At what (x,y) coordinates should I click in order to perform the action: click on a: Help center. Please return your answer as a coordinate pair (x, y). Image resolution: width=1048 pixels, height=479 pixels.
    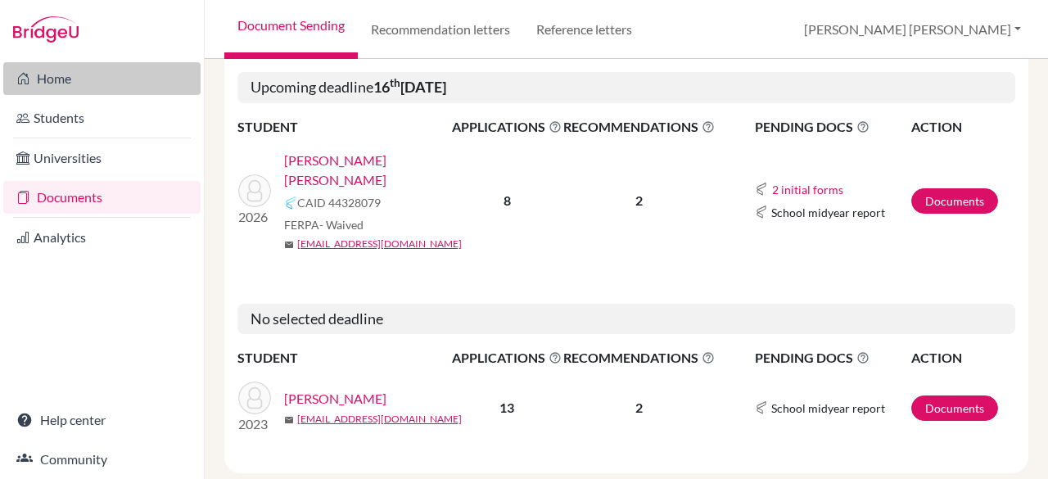
    Looking at the image, I should click on (101, 420).